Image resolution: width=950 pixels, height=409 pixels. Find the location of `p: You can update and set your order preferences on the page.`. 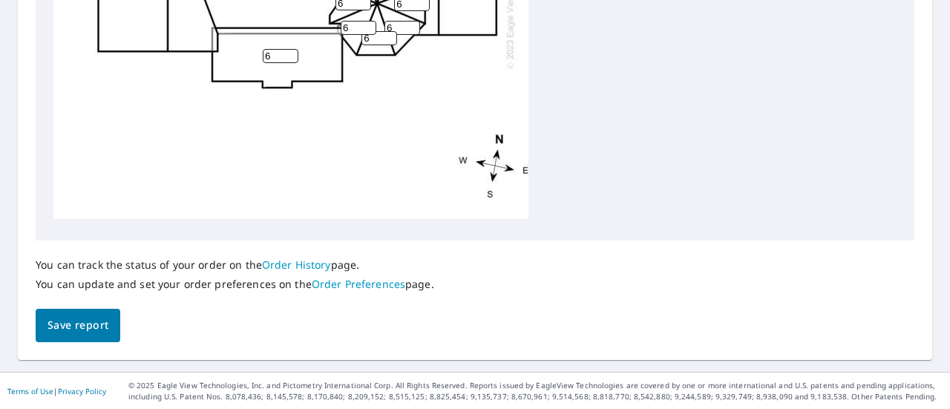

p: You can update and set your order preferences on the page. is located at coordinates (235, 284).